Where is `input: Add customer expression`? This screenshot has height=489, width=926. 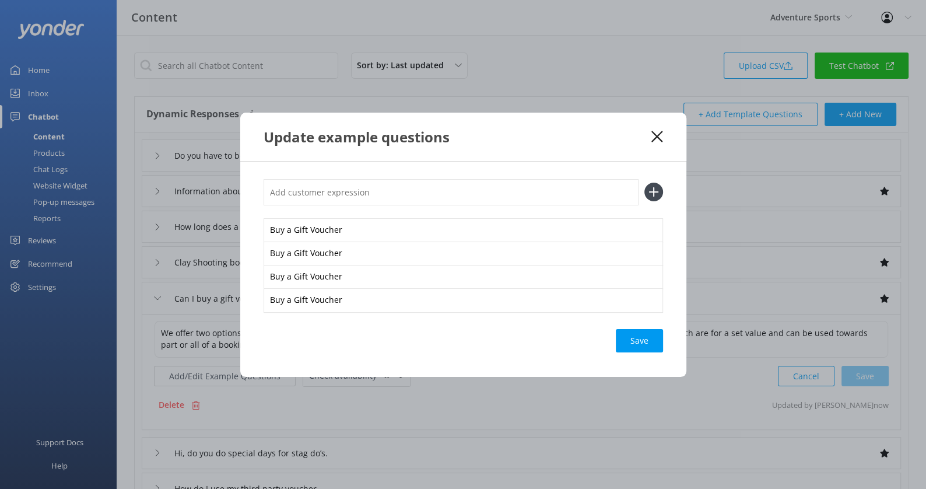
input: Add customer expression is located at coordinates (451, 192).